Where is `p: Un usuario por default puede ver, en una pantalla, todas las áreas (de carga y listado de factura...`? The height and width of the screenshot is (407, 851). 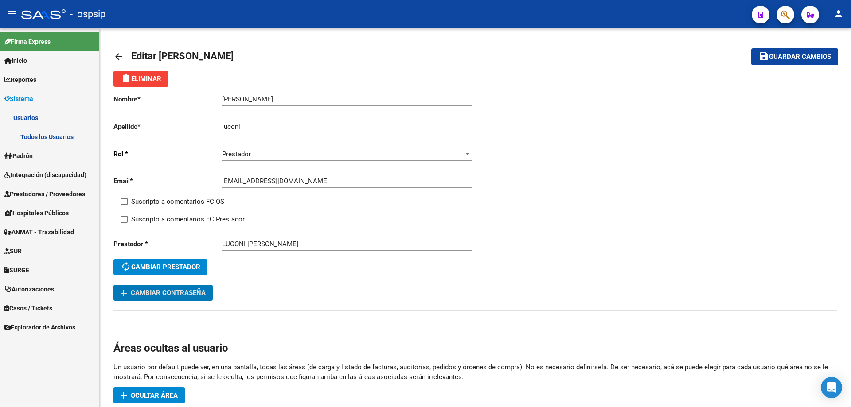
p: Un usuario por default puede ver, en una pantalla, todas las áreas (de carga y listado de factura... is located at coordinates (475, 372).